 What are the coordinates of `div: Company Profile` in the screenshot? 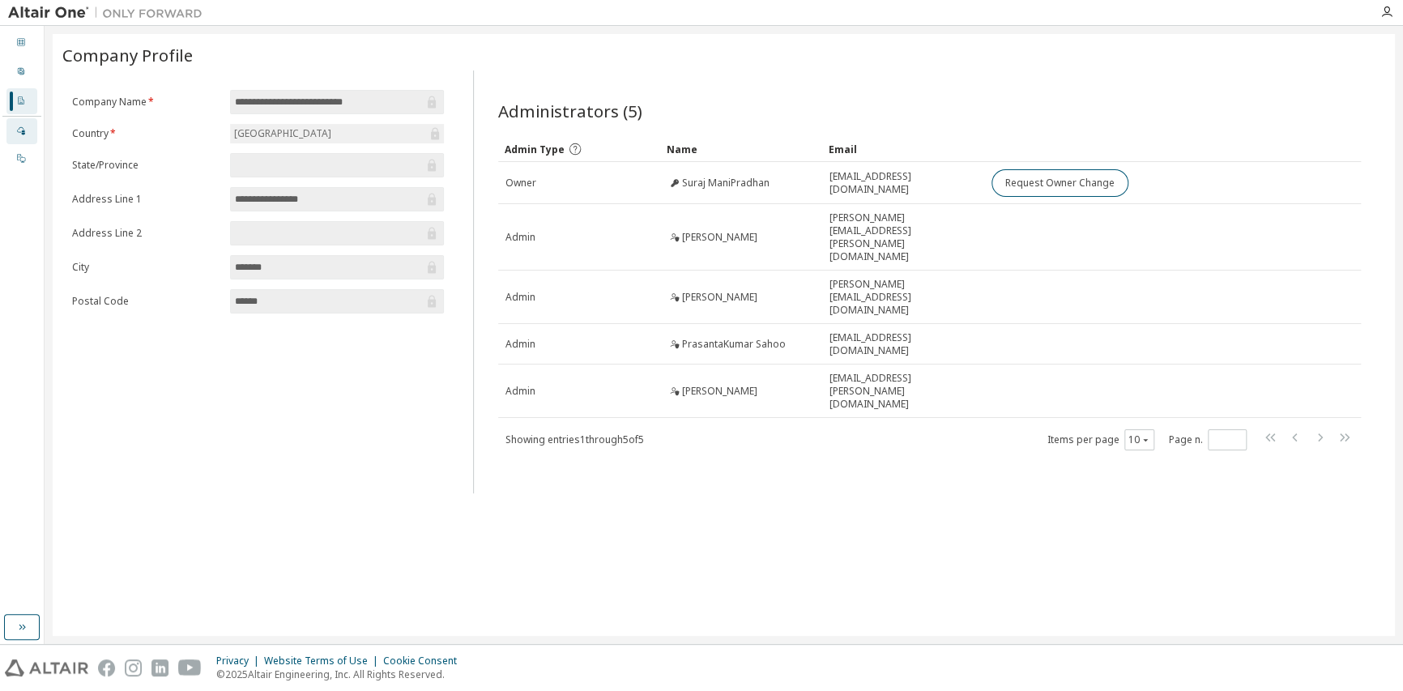 It's located at (22, 101).